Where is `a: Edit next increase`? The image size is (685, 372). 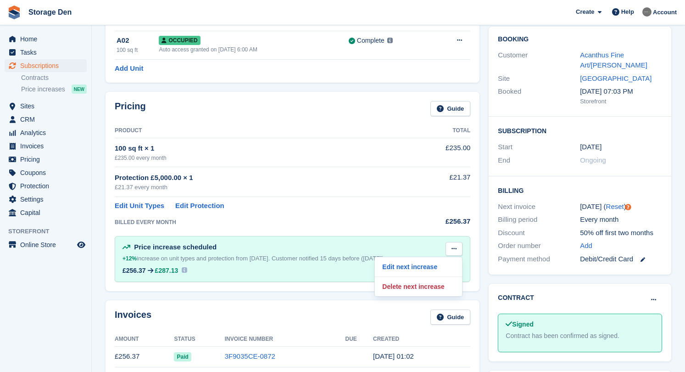 a: Edit next increase is located at coordinates (418, 267).